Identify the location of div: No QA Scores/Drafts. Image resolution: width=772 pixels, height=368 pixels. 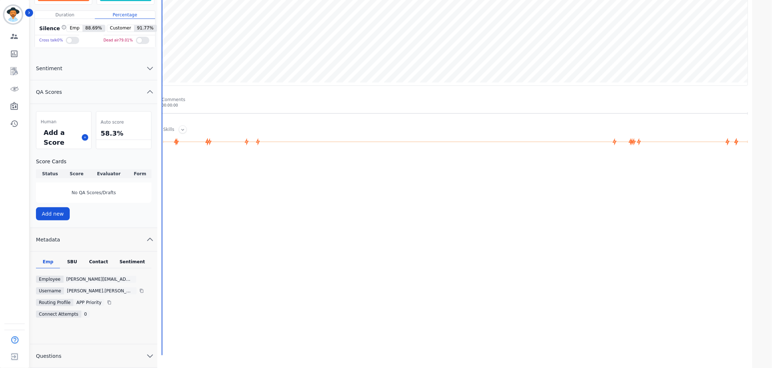
(94, 193).